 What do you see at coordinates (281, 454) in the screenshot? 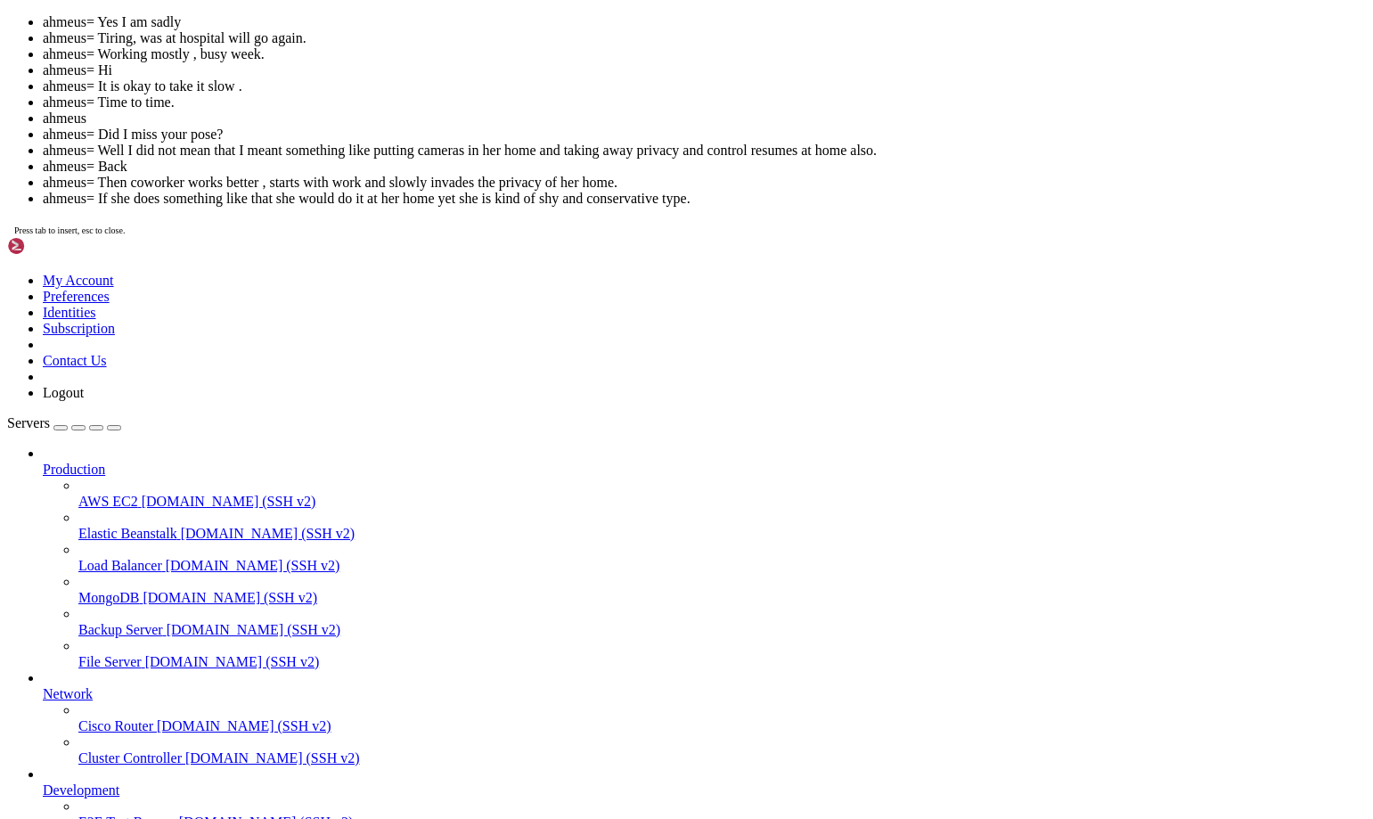
I see `span: Bimbo` at bounding box center [281, 454].